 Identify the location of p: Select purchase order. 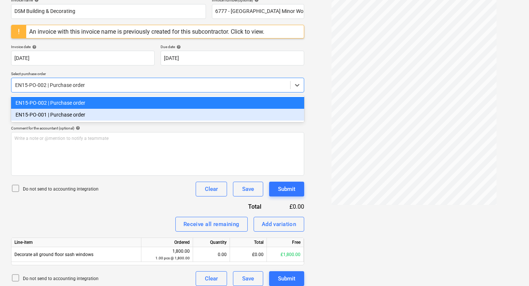
(158, 74).